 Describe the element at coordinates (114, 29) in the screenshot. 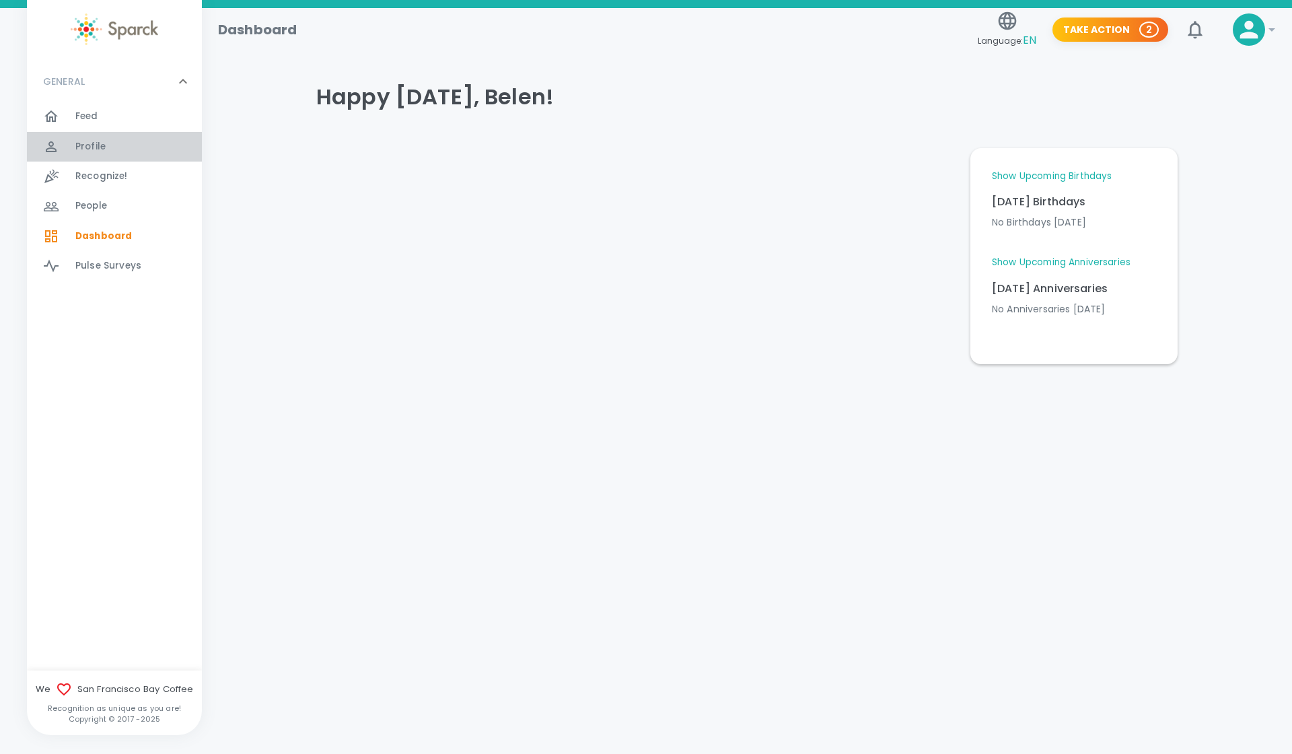

I see `img: Sparck logo` at that location.